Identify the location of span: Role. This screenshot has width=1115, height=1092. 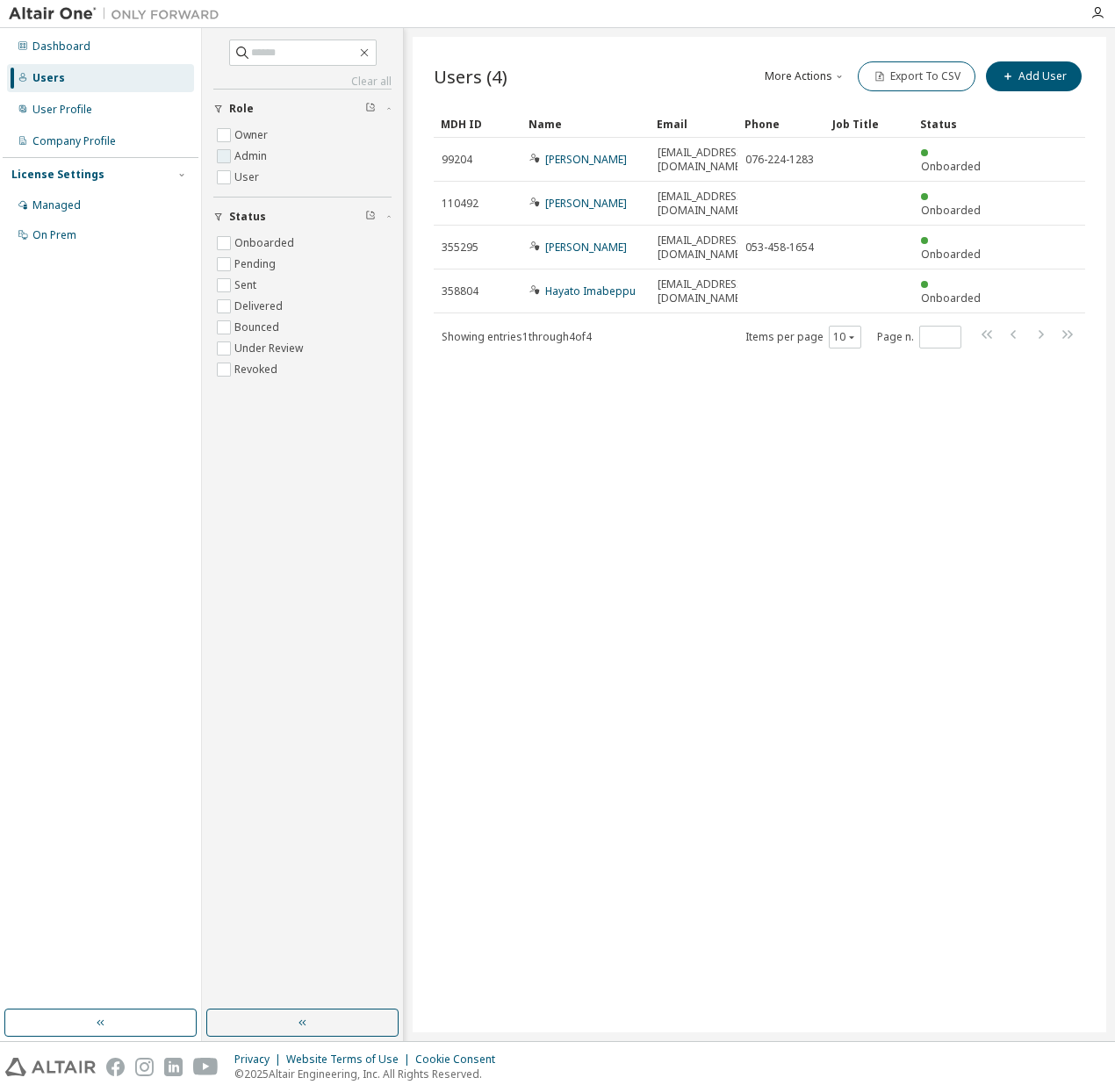
(241, 109).